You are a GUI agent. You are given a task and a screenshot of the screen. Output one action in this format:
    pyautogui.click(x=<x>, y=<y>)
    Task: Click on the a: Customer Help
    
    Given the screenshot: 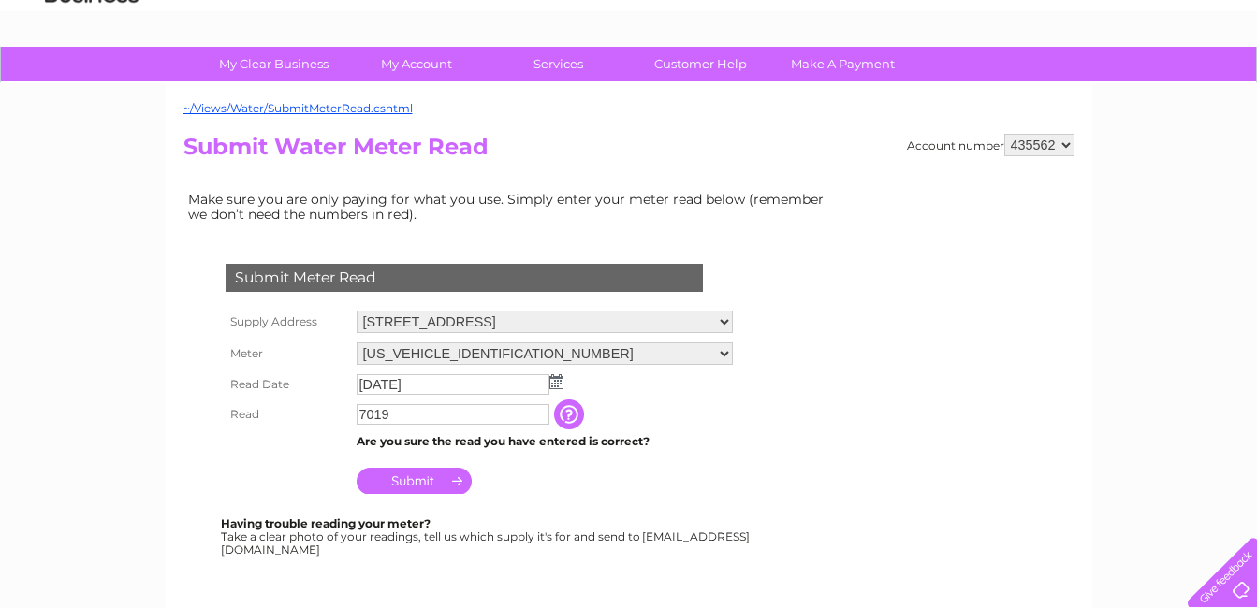 What is the action you would take?
    pyautogui.click(x=700, y=64)
    